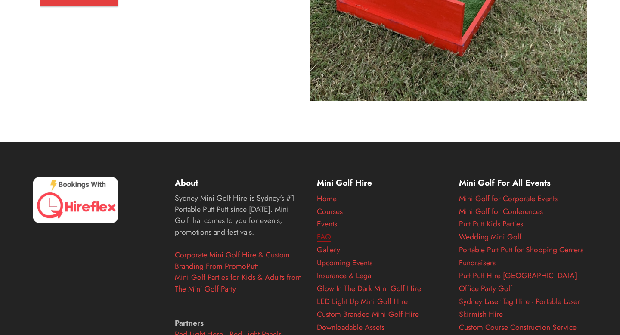 The width and height of the screenshot is (620, 335). Describe the element at coordinates (486, 288) in the screenshot. I see `a: Office Party Golf` at that location.